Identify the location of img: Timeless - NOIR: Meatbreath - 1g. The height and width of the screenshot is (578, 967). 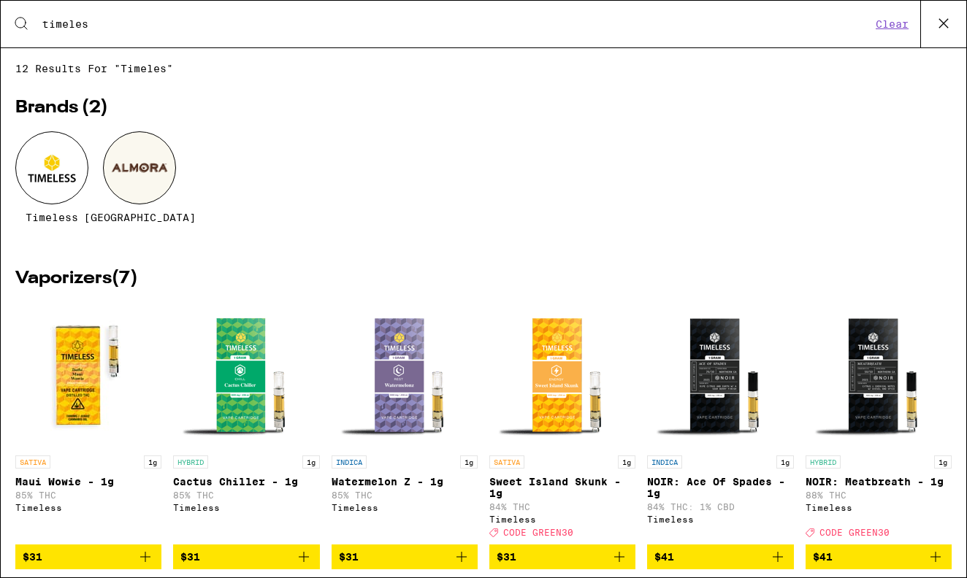
(879, 375).